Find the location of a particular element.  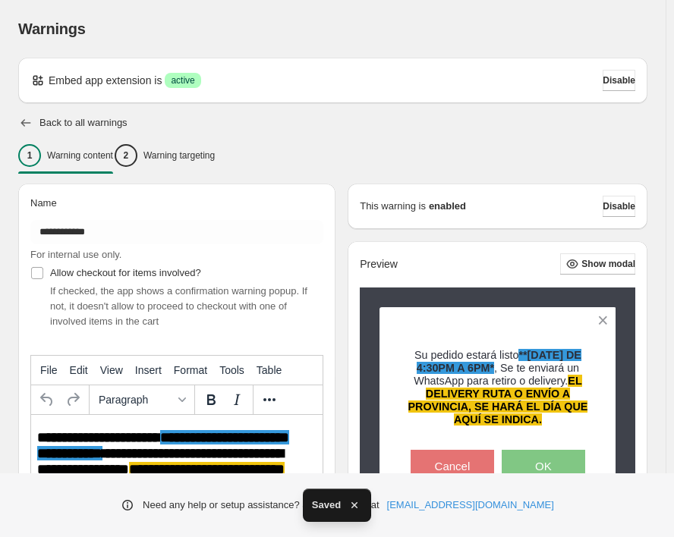

p: Warning content is located at coordinates (80, 156).